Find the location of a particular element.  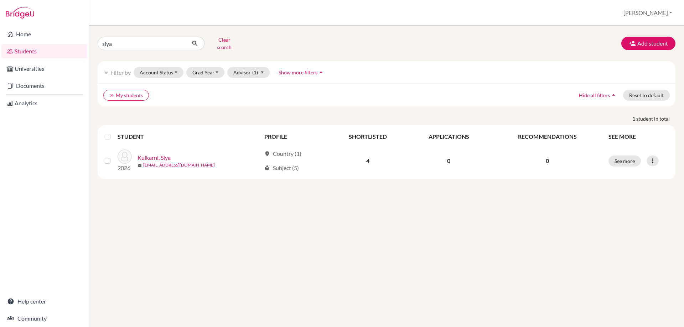

i: filter_list is located at coordinates (106, 72).